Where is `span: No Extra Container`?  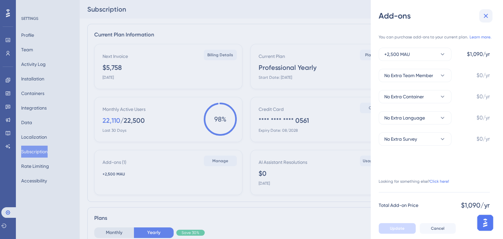 span: No Extra Container is located at coordinates (404, 97).